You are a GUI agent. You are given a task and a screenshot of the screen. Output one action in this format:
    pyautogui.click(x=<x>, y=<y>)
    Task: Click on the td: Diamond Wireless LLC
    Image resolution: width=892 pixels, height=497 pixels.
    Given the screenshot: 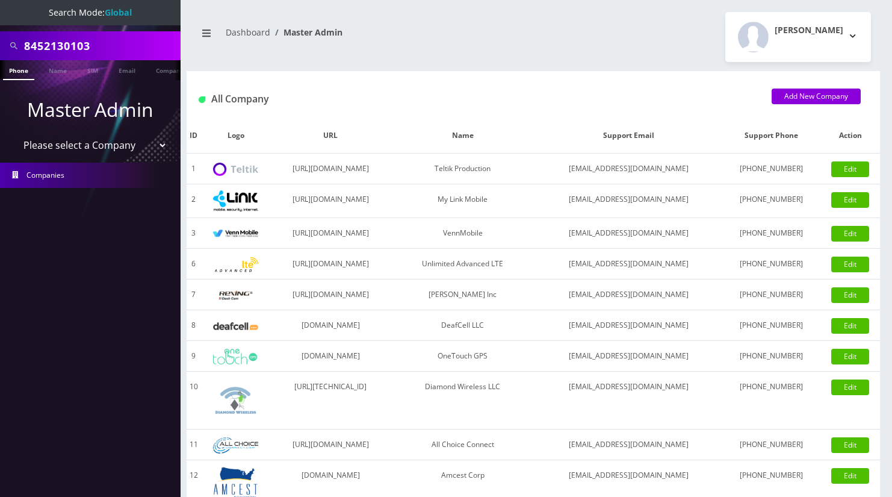 What is the action you would take?
    pyautogui.click(x=462, y=400)
    